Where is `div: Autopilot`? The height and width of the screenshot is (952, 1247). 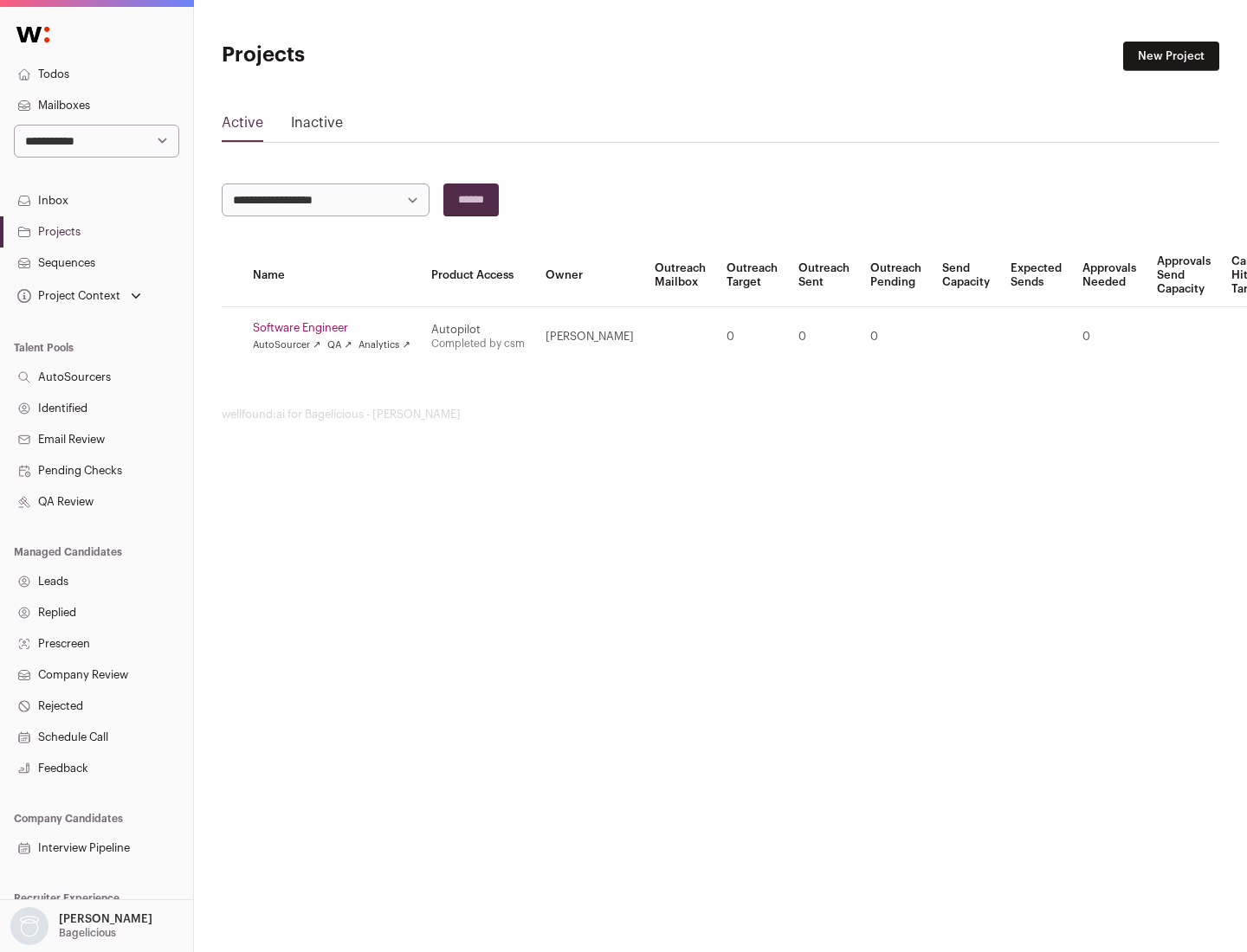
div: Autopilot is located at coordinates (478, 330).